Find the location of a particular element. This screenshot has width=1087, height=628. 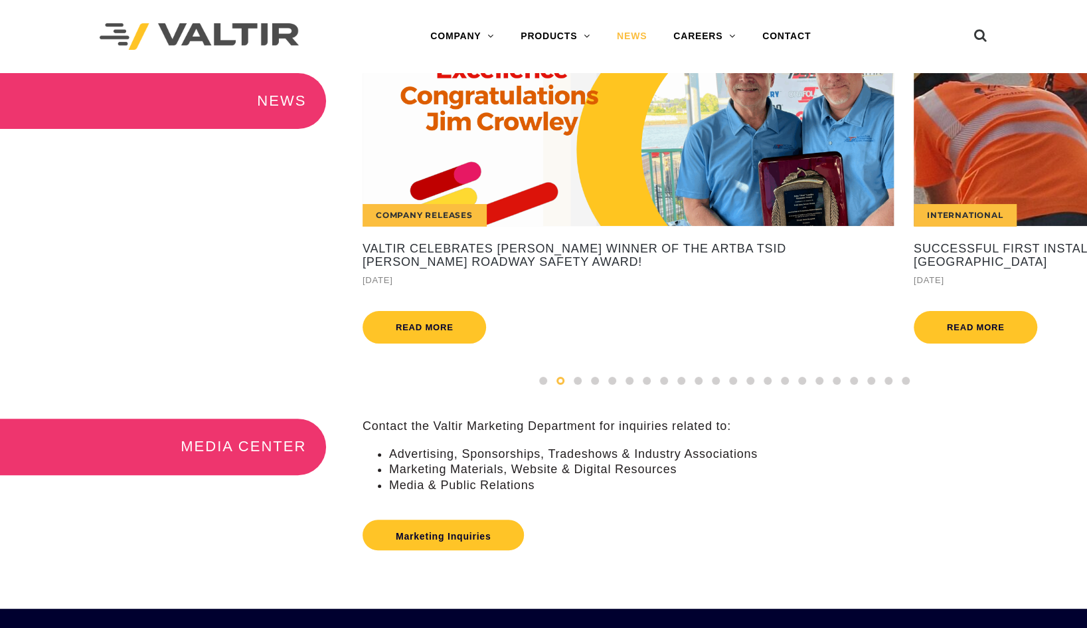

a: CONTACT is located at coordinates (786, 37).